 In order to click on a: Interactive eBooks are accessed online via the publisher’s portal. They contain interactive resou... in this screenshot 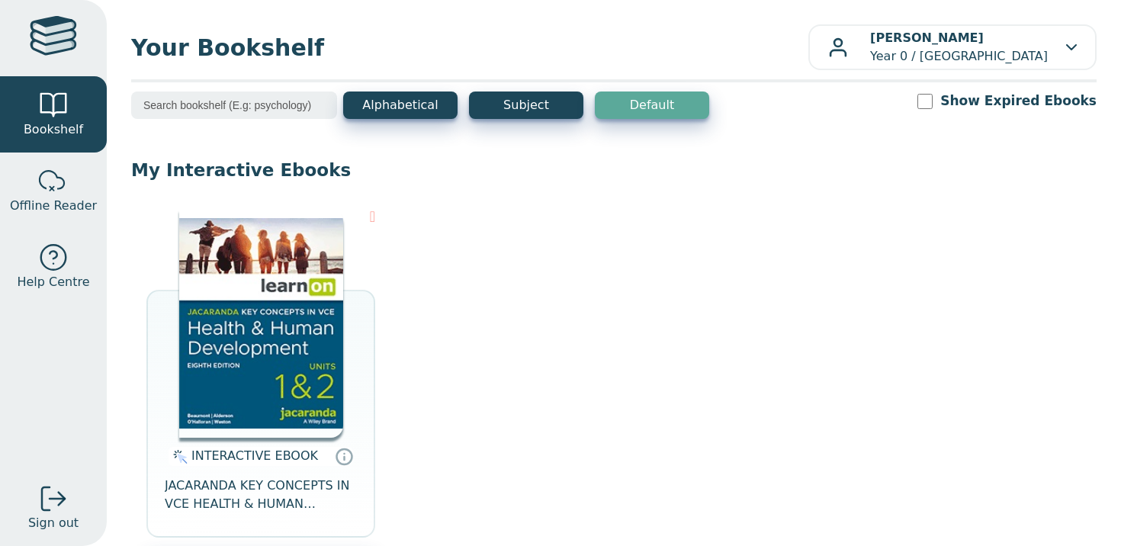, I will do `click(344, 456)`.